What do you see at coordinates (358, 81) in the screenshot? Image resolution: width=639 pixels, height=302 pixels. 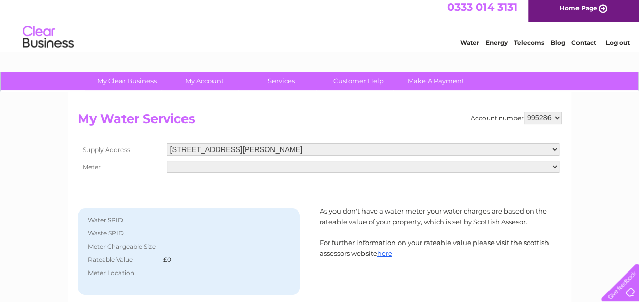 I see `a: Customer Help` at bounding box center [358, 81].